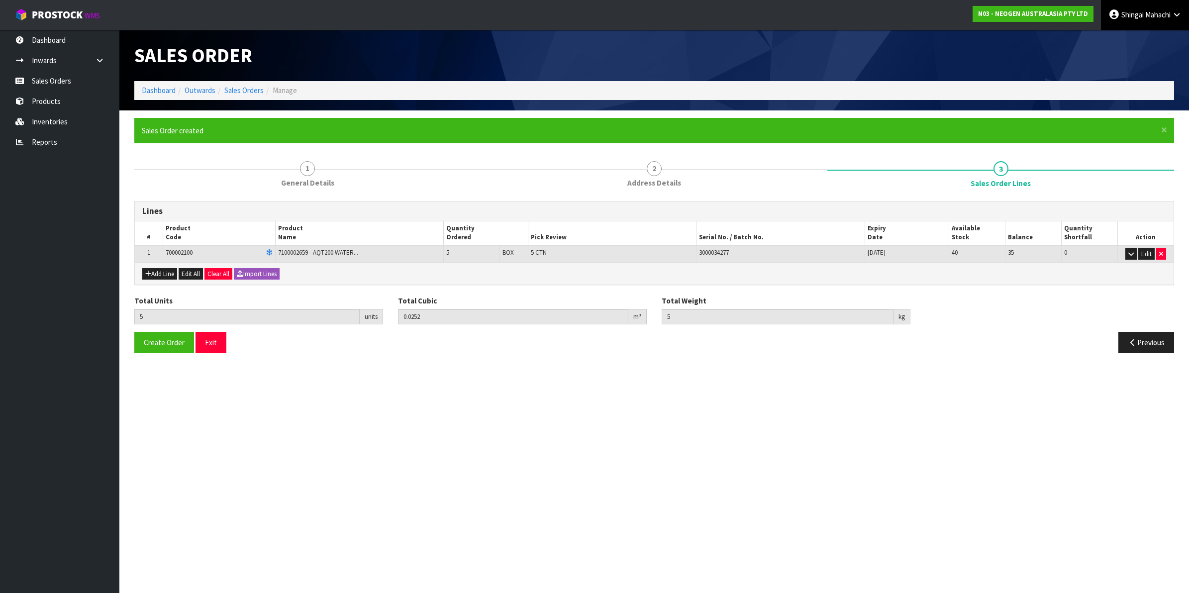  I want to click on span: BOX, so click(508, 252).